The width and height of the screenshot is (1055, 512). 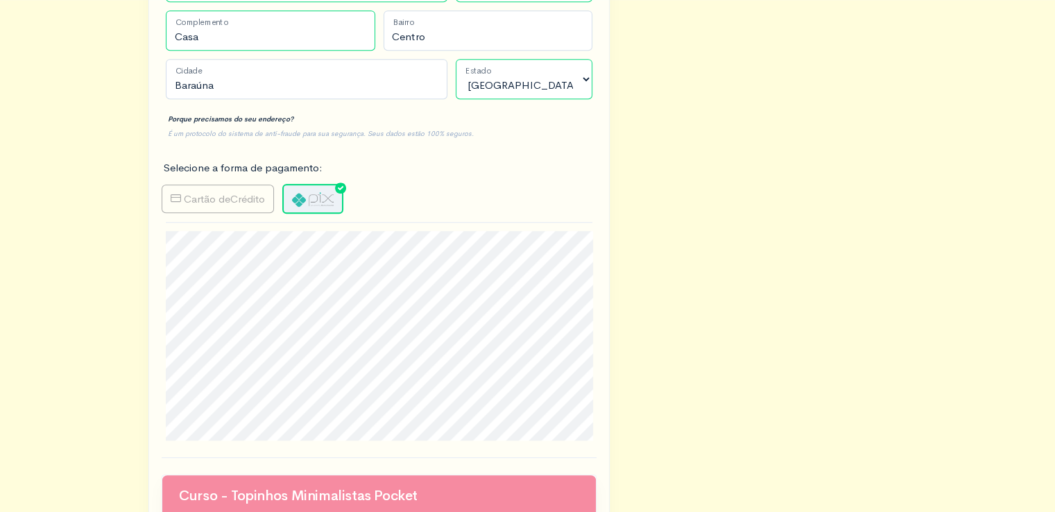 What do you see at coordinates (488, 31) in the screenshot?
I see `input: Bairro` at bounding box center [488, 31].